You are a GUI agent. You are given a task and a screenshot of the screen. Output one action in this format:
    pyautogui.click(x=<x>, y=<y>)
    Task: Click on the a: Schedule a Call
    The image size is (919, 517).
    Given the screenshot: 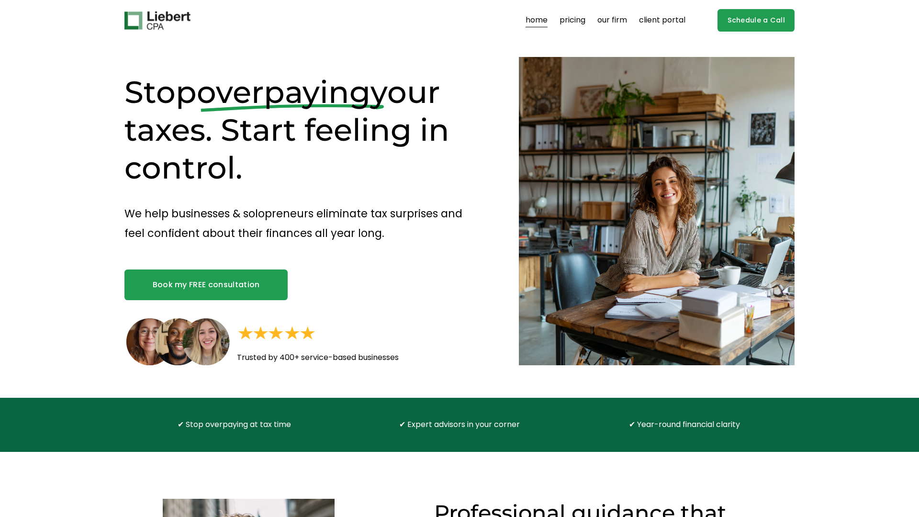 What is the action you would take?
    pyautogui.click(x=756, y=20)
    